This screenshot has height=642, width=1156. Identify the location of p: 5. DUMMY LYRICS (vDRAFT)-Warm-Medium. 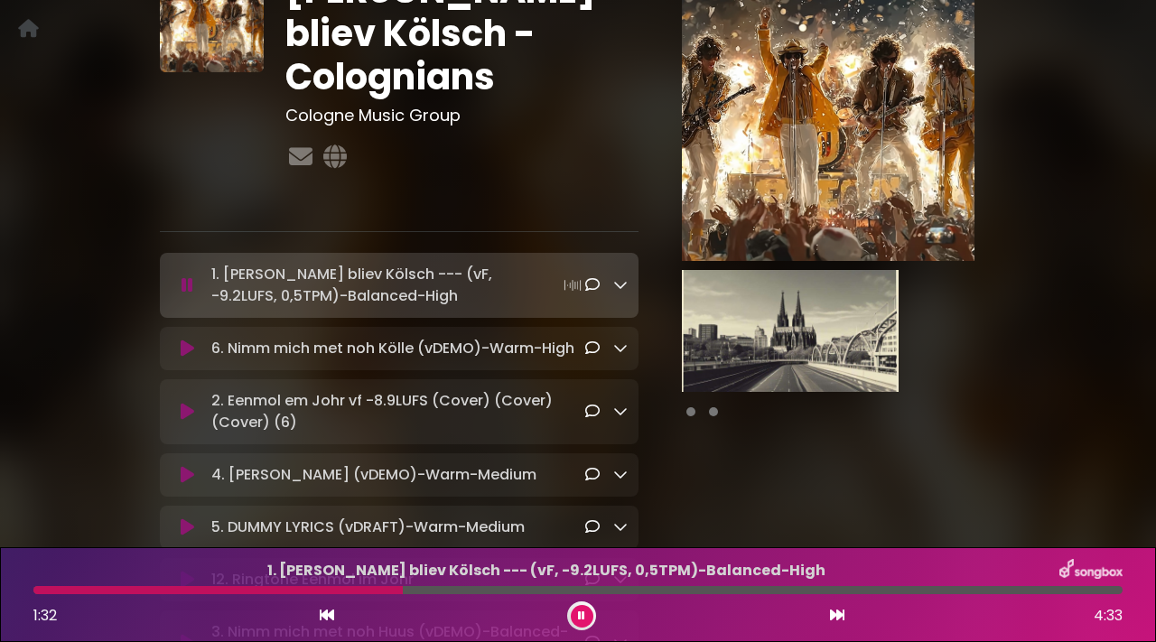
(398, 527).